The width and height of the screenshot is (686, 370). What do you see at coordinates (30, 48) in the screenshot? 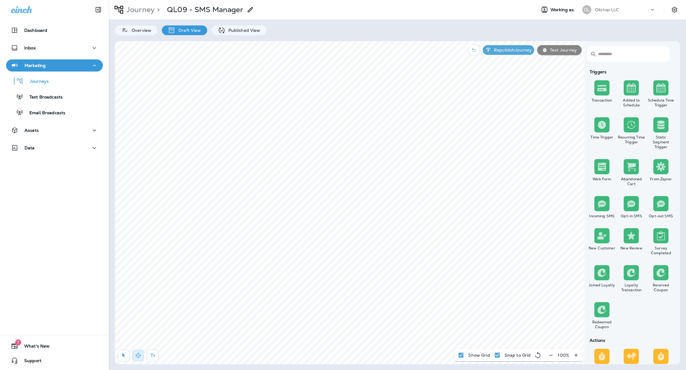
I see `p: Inbox` at bounding box center [30, 48].